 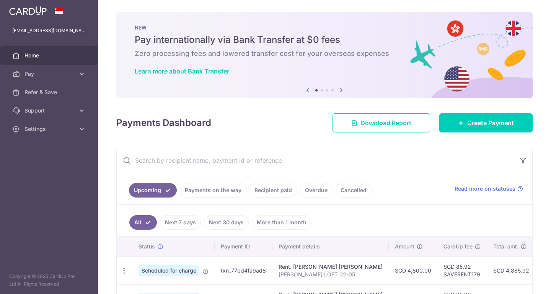 What do you see at coordinates (226, 222) in the screenshot?
I see `a: Next 30 days` at bounding box center [226, 222].